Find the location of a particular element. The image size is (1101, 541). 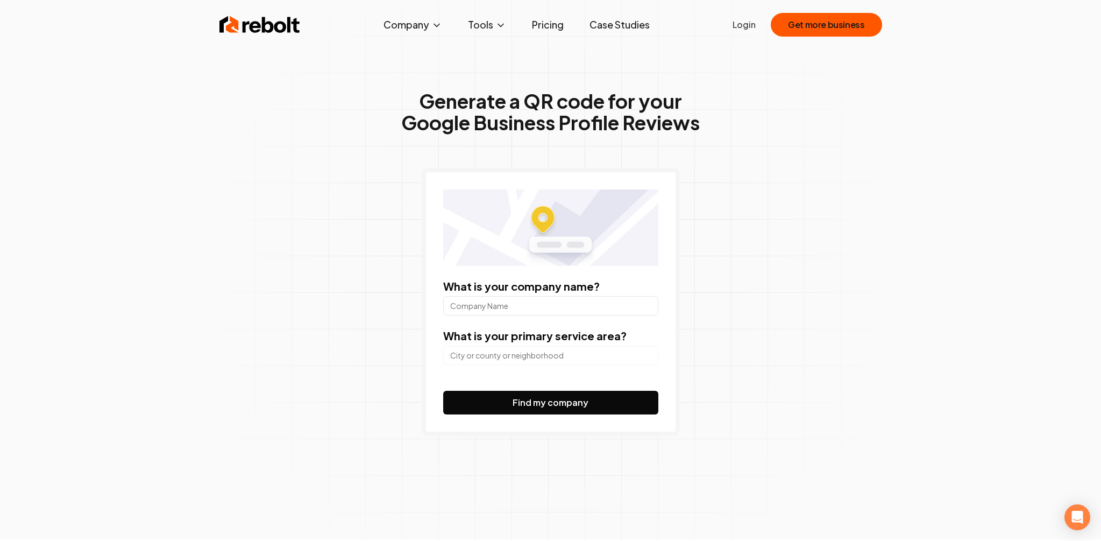

img: Location map is located at coordinates (551, 228).